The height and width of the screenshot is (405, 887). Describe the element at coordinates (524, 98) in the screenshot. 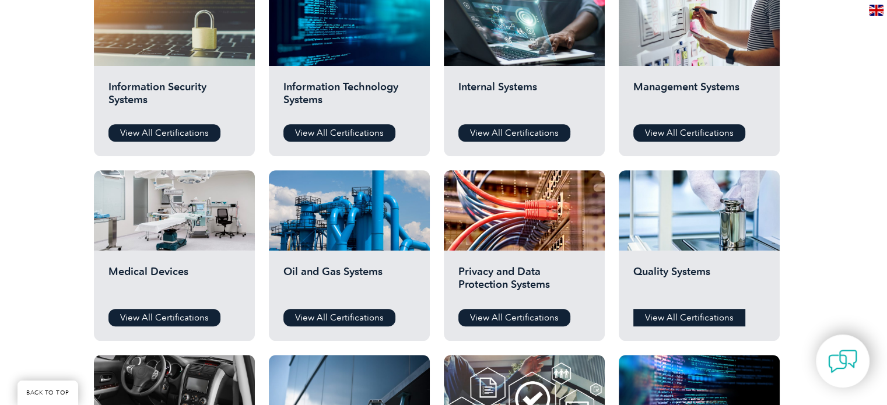

I see `h2: Internal Systems` at that location.